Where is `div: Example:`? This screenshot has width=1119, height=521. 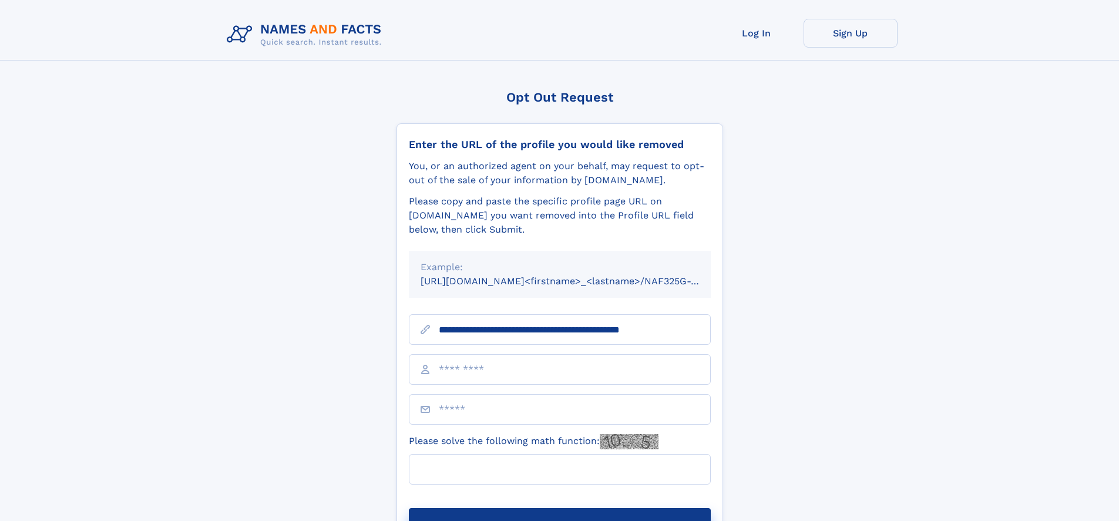
div: Example: is located at coordinates (560, 267).